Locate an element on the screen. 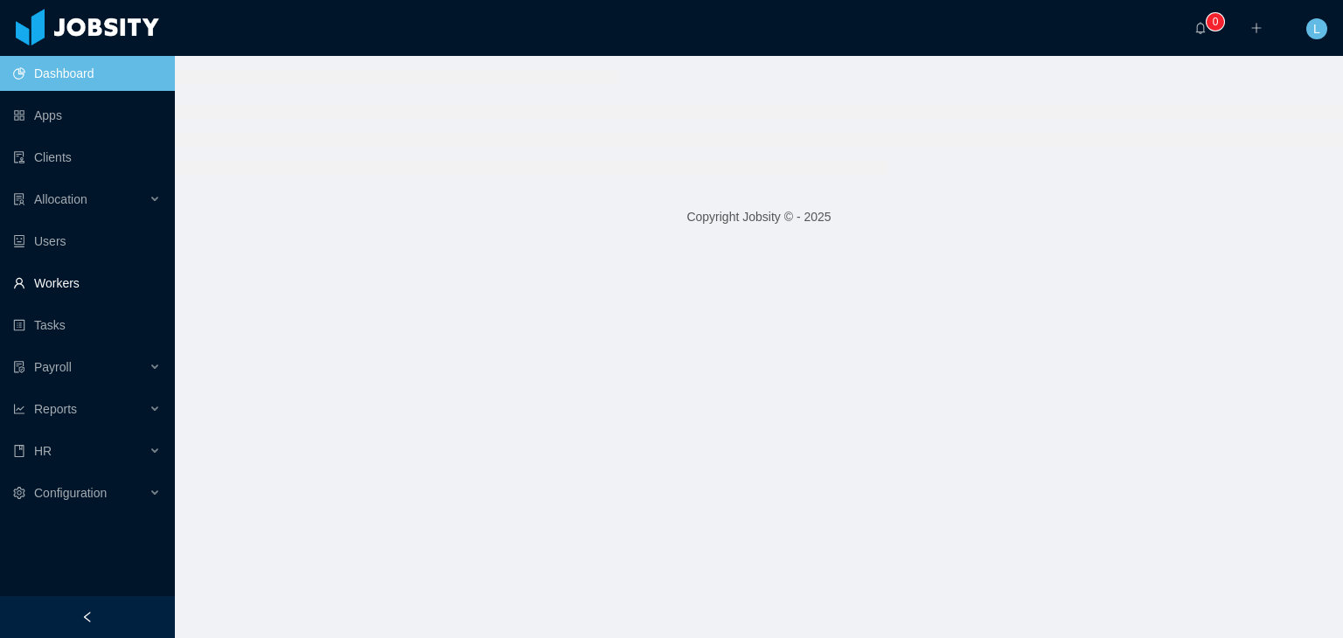 Image resolution: width=1343 pixels, height=638 pixels. a: icon: userWorkers is located at coordinates (87, 283).